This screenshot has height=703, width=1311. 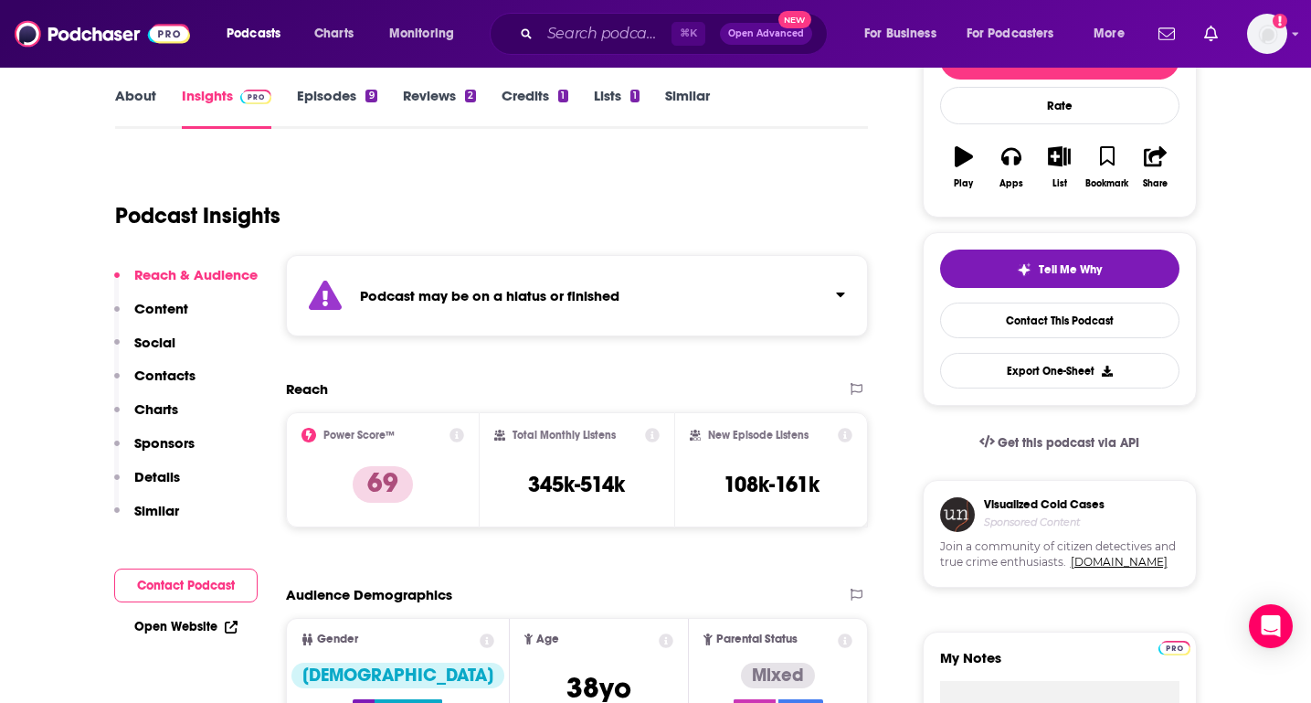 What do you see at coordinates (1060, 555) in the screenshot?
I see `span: Join a community of citizen detectives and true crime enthusiasts.` at bounding box center [1060, 555].